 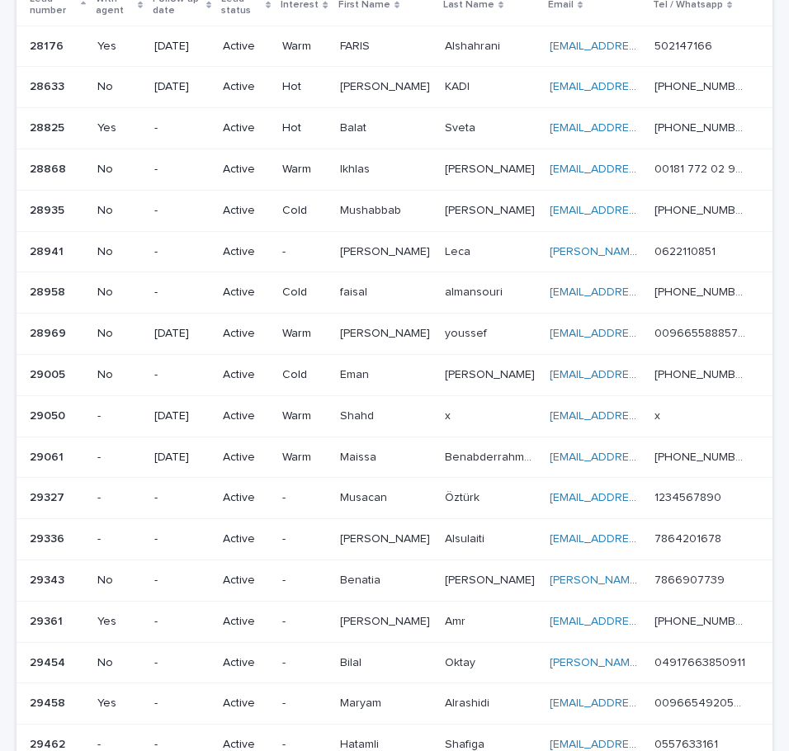 I want to click on p: 7864201678, so click(x=689, y=537).